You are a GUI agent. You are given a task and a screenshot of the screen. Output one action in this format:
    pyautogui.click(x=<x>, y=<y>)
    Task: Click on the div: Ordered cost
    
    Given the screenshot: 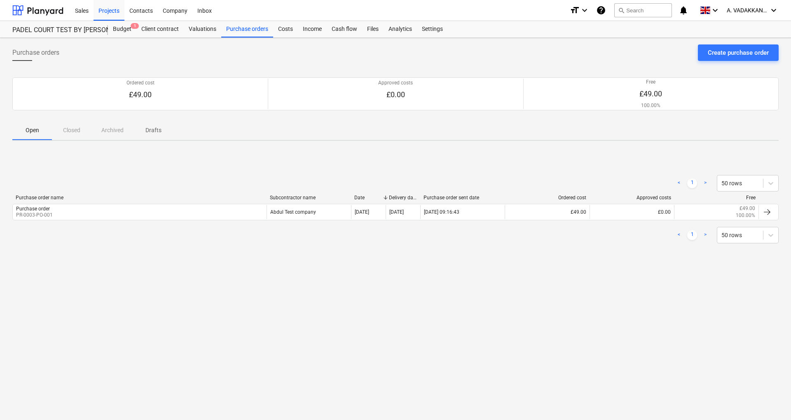 What is the action you would take?
    pyautogui.click(x=547, y=198)
    